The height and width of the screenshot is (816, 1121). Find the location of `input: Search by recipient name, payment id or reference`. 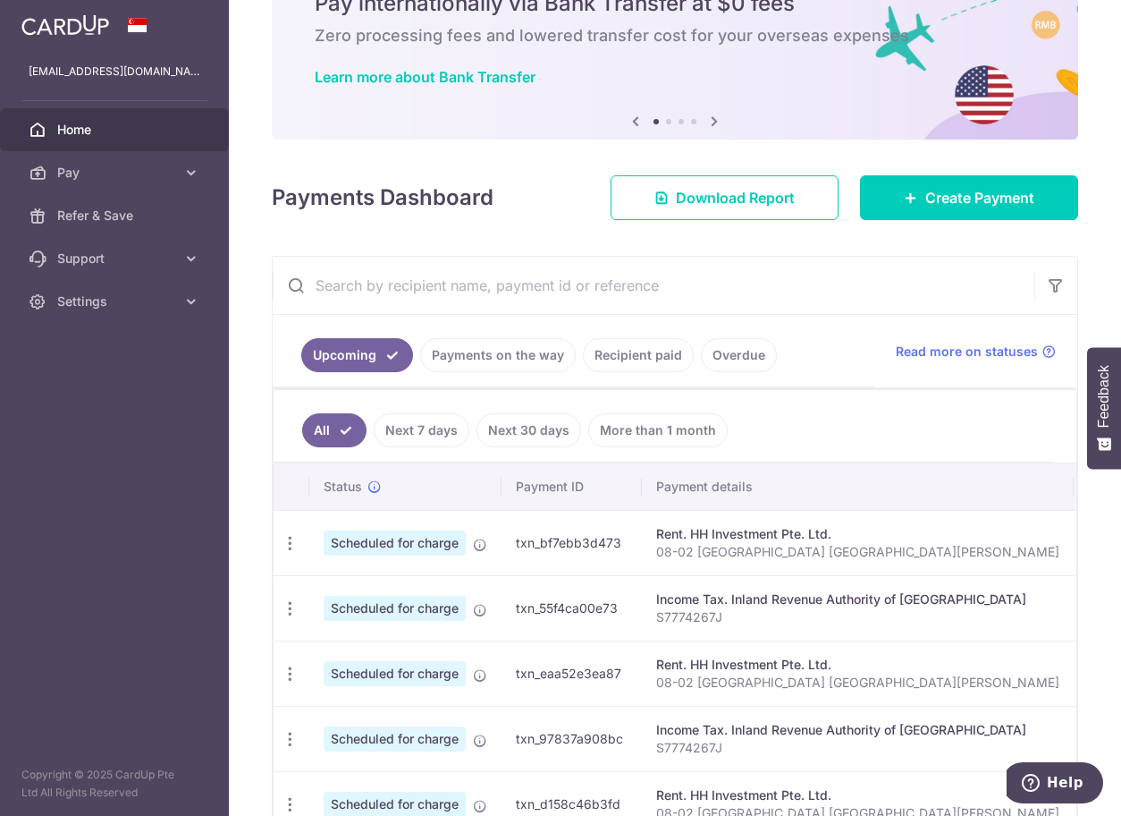

input: Search by recipient name, payment id or reference is located at coordinates (654, 285).